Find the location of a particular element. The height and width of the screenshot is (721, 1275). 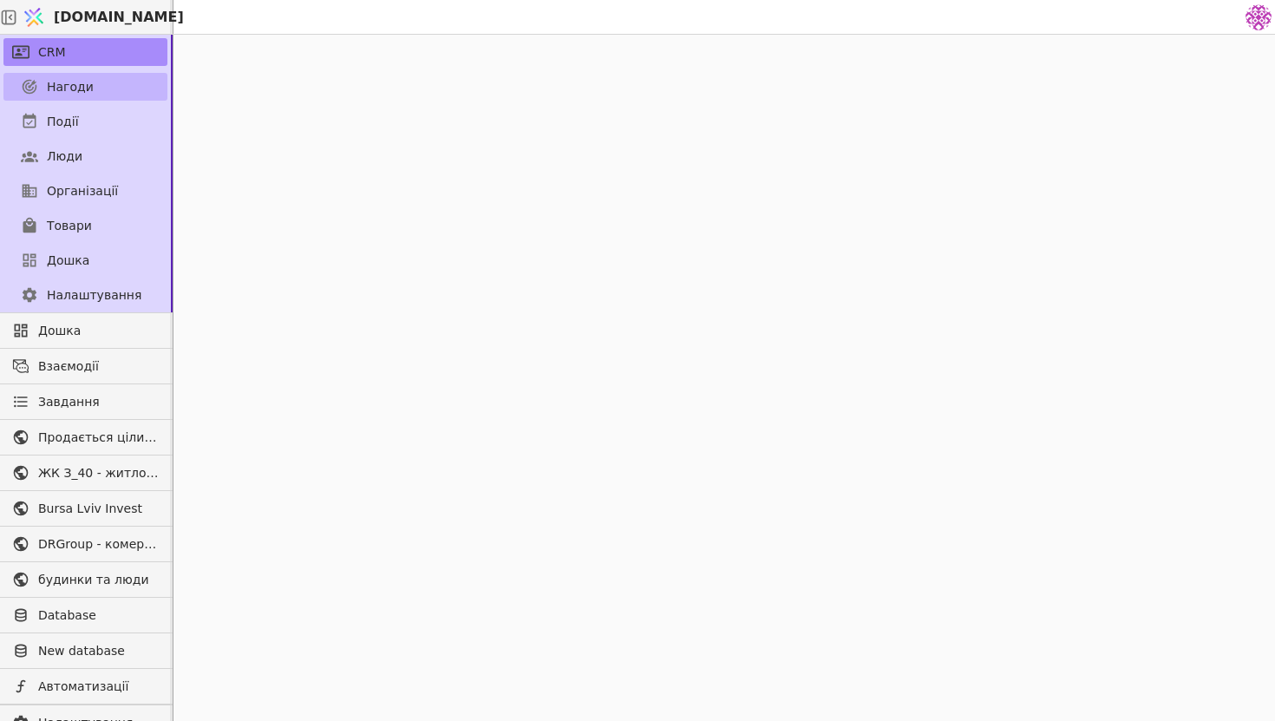

span: DRGroup - комерційна нерухоомість is located at coordinates (98, 544).